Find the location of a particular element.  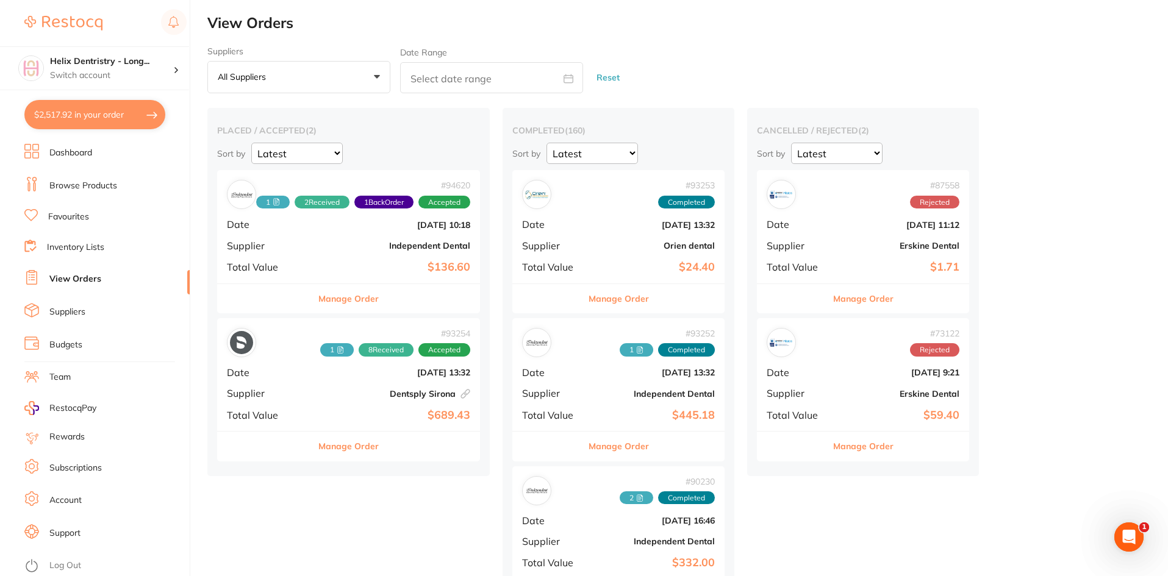

a: Browse Products is located at coordinates (83, 186).